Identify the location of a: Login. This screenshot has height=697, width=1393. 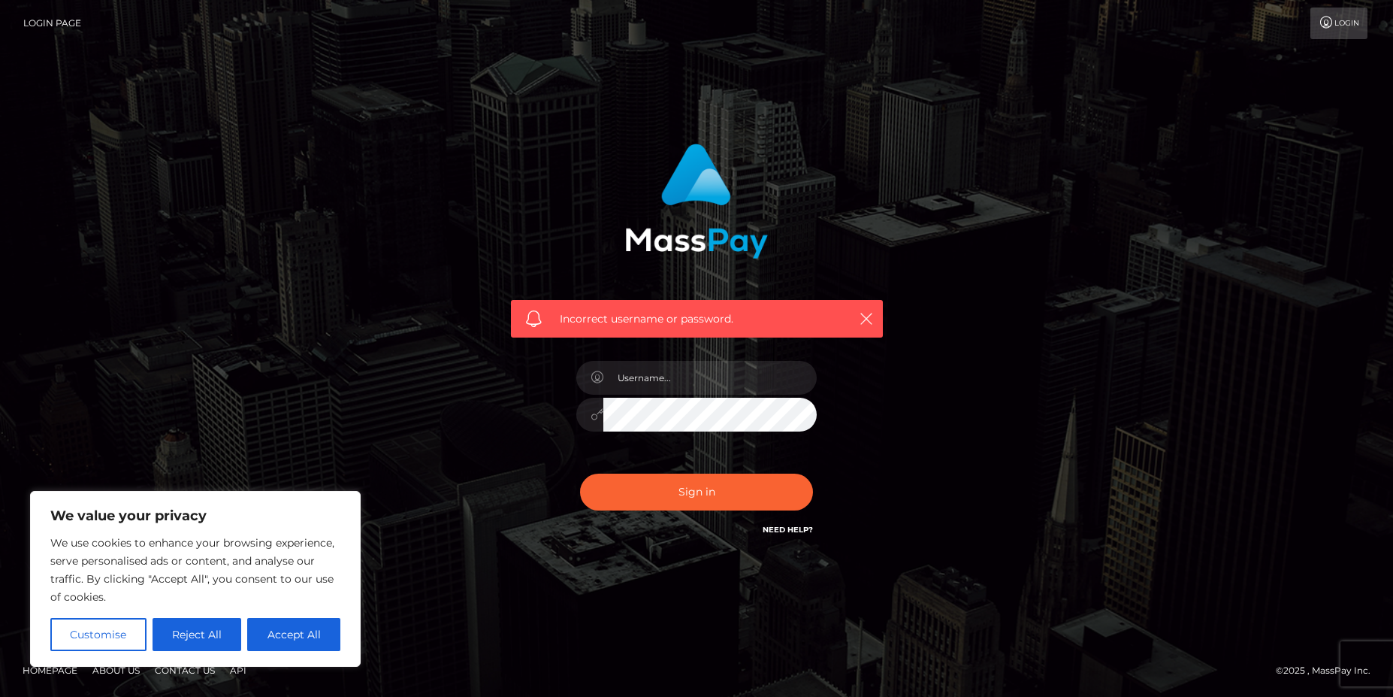
(1339, 23).